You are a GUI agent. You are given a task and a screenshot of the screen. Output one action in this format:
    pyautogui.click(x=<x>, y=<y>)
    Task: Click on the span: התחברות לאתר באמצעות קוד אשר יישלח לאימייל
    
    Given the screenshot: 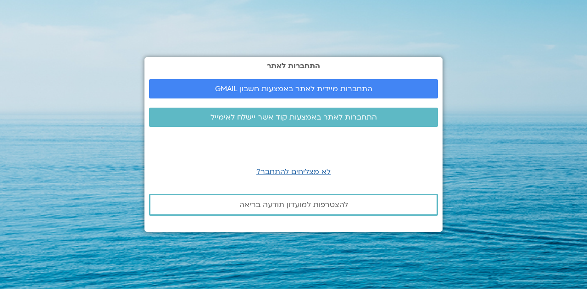 What is the action you would take?
    pyautogui.click(x=294, y=117)
    